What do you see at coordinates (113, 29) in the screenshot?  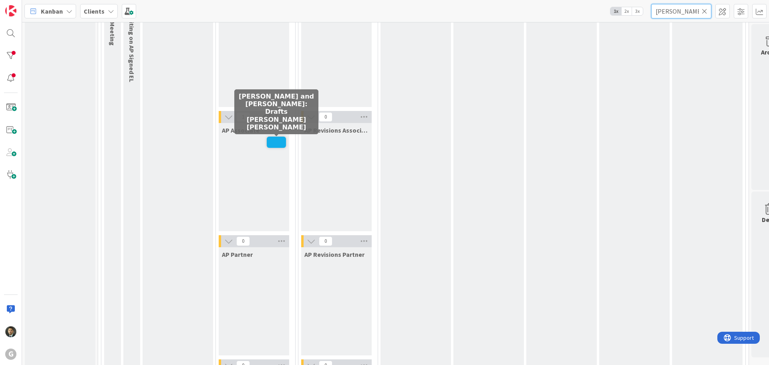 I see `span: AP Meeting` at bounding box center [113, 29].